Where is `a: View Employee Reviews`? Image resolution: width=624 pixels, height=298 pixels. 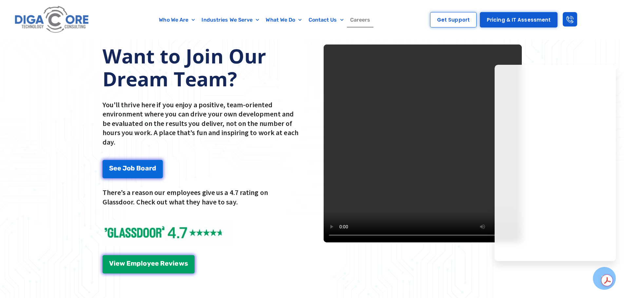
a: View Employee Reviews is located at coordinates (148, 265).